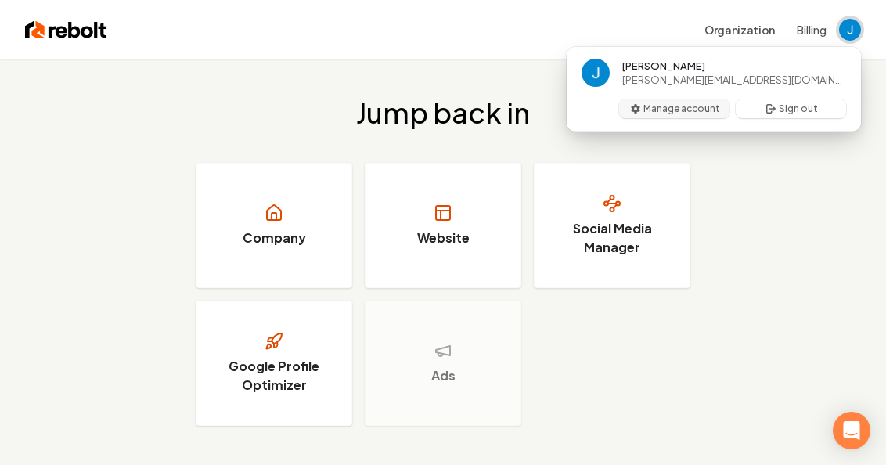 Image resolution: width=886 pixels, height=465 pixels. Describe the element at coordinates (612, 238) in the screenshot. I see `h3: Social Media Manager` at that location.